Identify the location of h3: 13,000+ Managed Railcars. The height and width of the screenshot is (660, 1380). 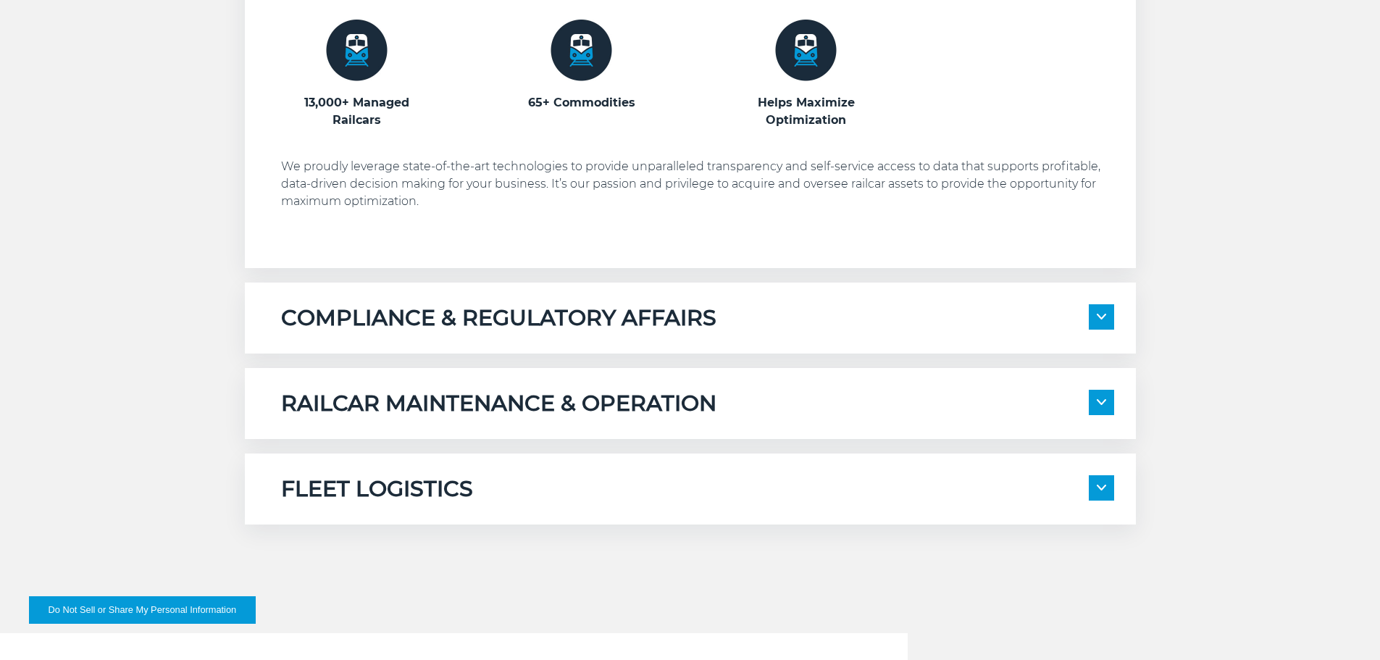
(357, 112).